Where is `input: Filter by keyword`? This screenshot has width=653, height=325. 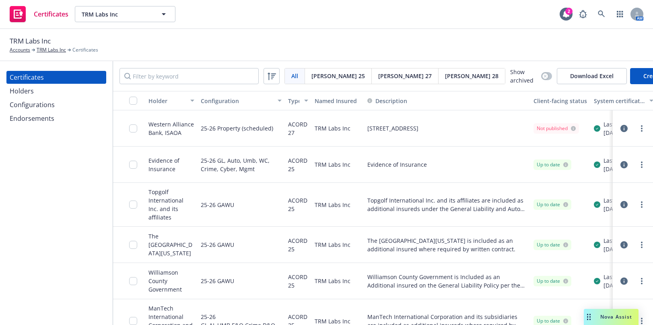 input: Filter by keyword is located at coordinates (189, 76).